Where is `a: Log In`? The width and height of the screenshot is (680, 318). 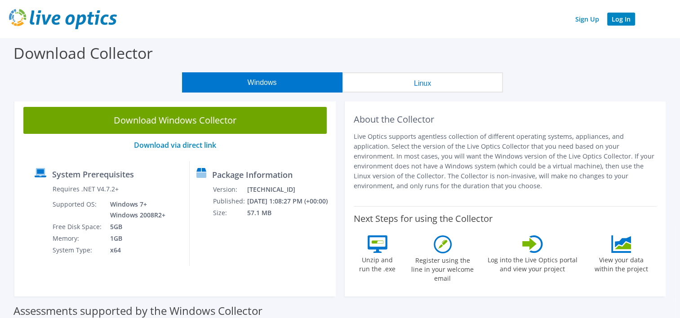 a: Log In is located at coordinates (621, 19).